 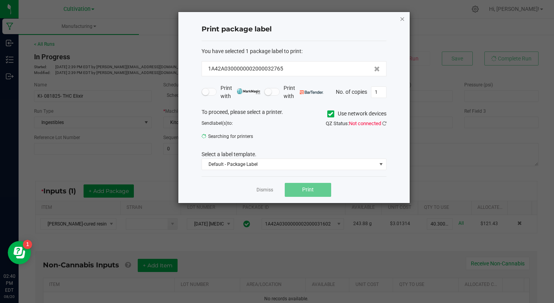 I want to click on span: No. of copies, so click(x=351, y=91).